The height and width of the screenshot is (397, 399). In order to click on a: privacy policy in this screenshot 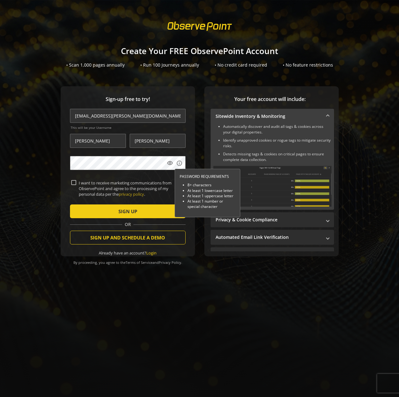, I will do `click(131, 194)`.